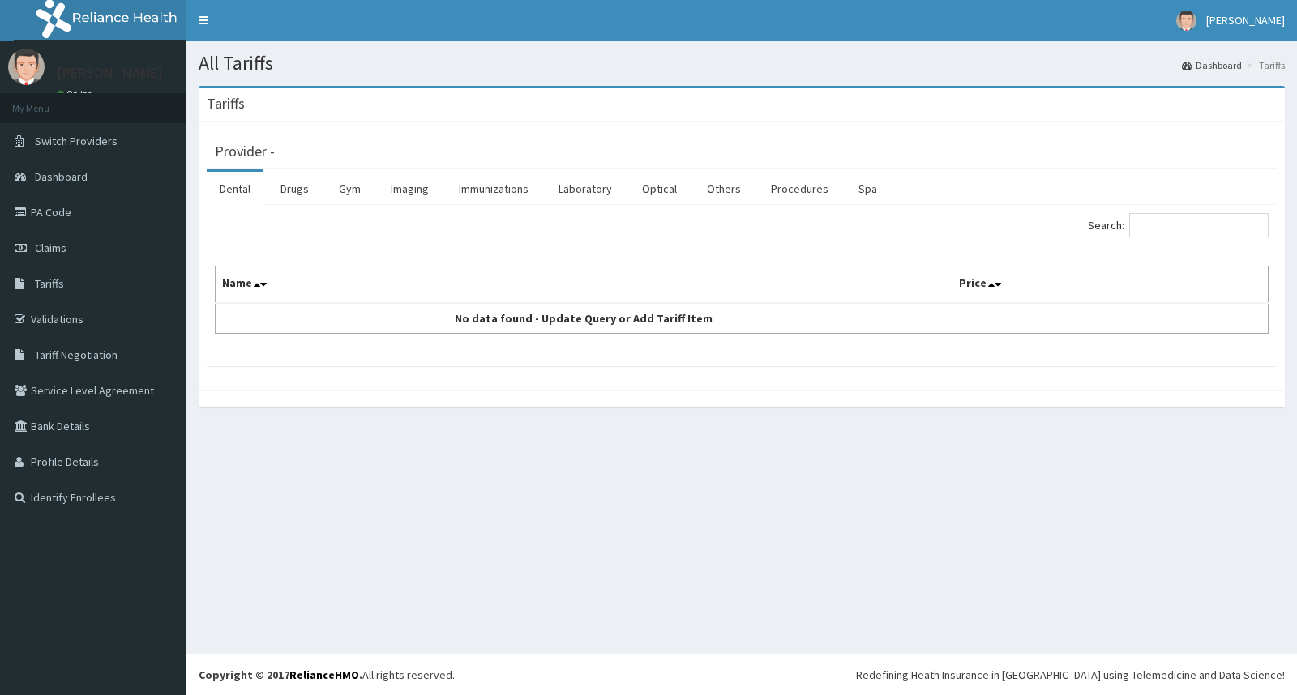 Image resolution: width=1297 pixels, height=695 pixels. I want to click on li: Tariffs, so click(1263, 65).